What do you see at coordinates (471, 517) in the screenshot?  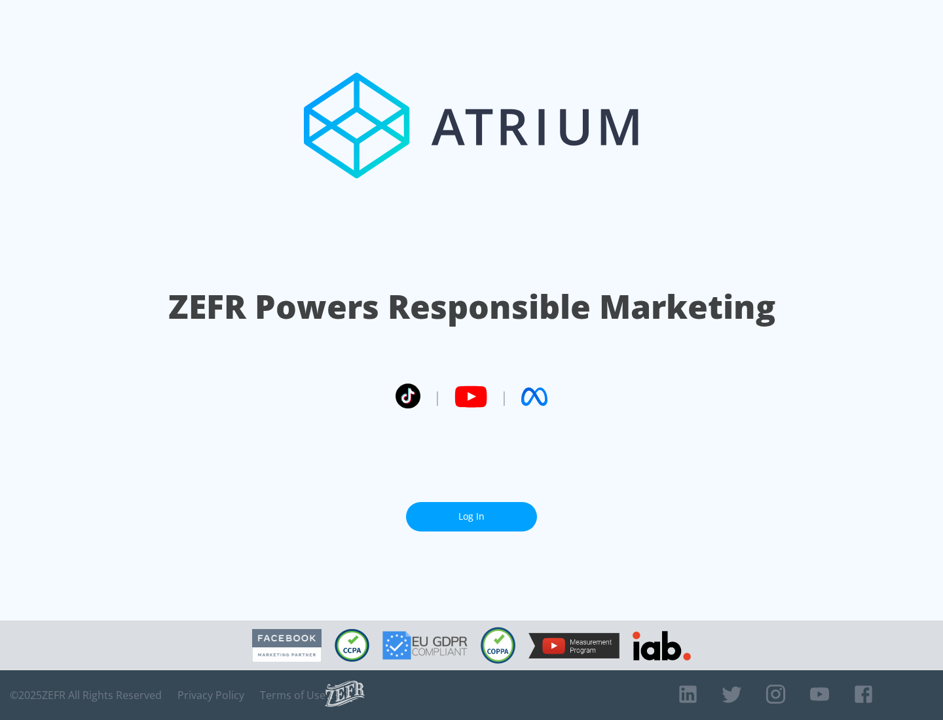 I see `a: Log In` at bounding box center [471, 517].